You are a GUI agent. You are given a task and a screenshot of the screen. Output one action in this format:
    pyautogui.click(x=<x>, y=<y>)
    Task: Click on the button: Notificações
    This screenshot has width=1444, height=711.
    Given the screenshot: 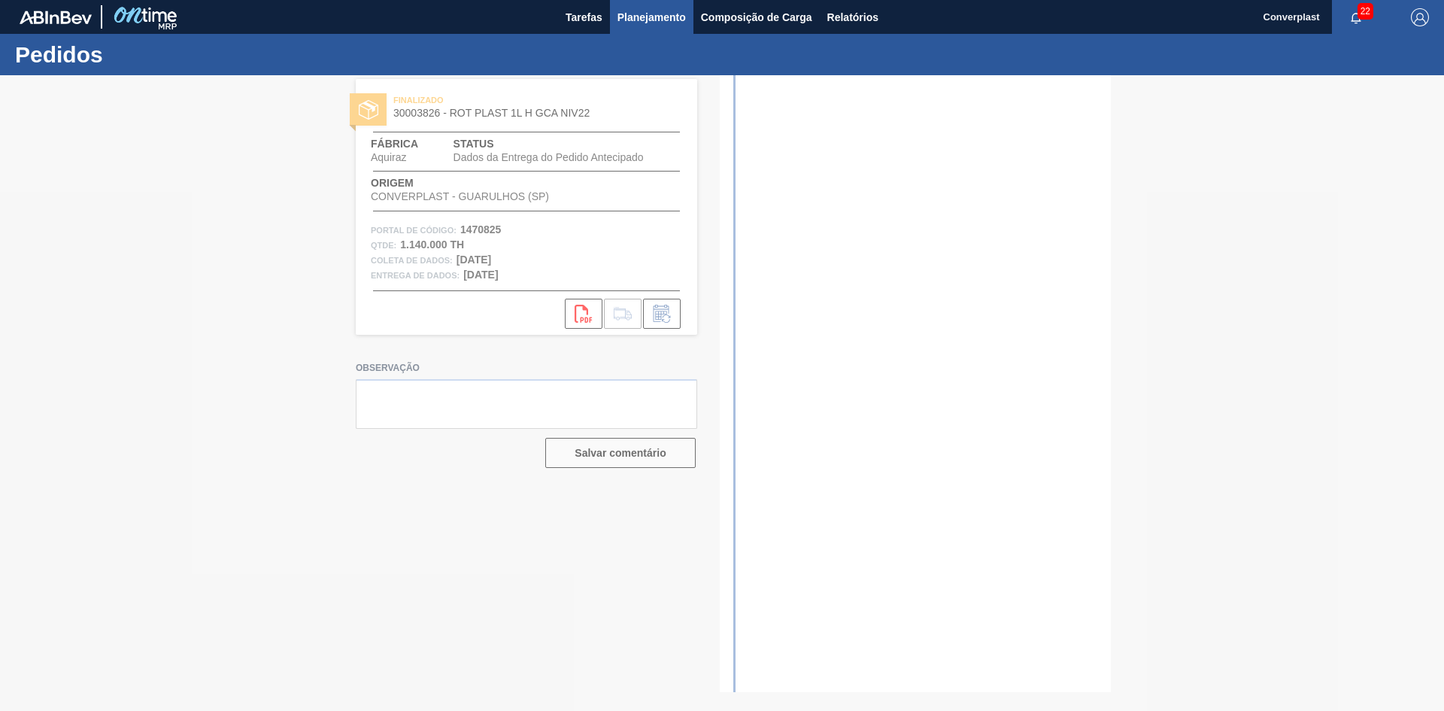 What is the action you would take?
    pyautogui.click(x=1356, y=17)
    